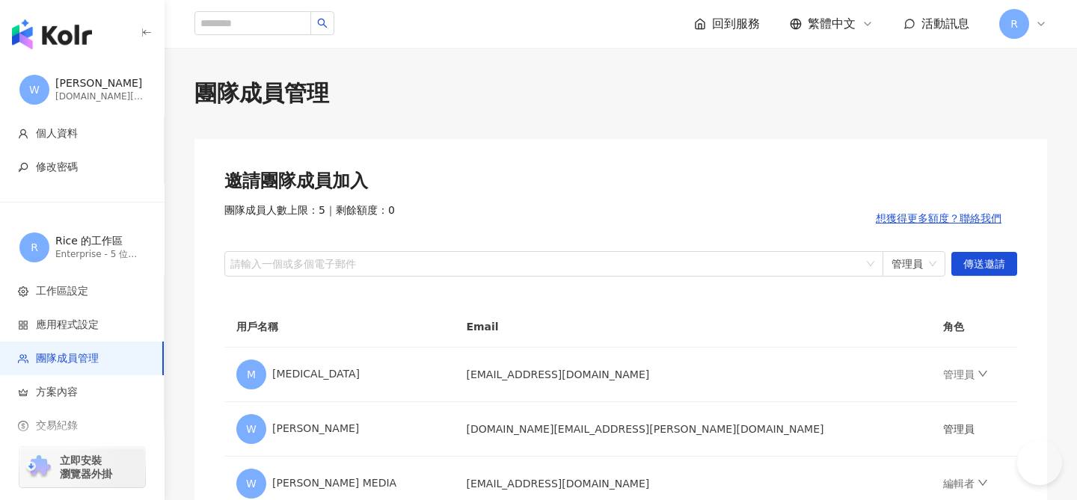  What do you see at coordinates (251, 375) in the screenshot?
I see `span: M` at bounding box center [251, 375].